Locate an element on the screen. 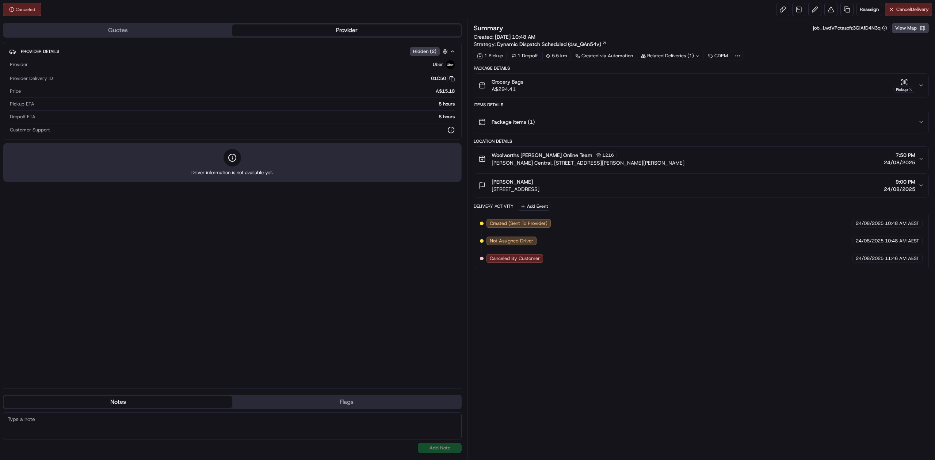  span: 11:46 AM AEST is located at coordinates (902, 259).